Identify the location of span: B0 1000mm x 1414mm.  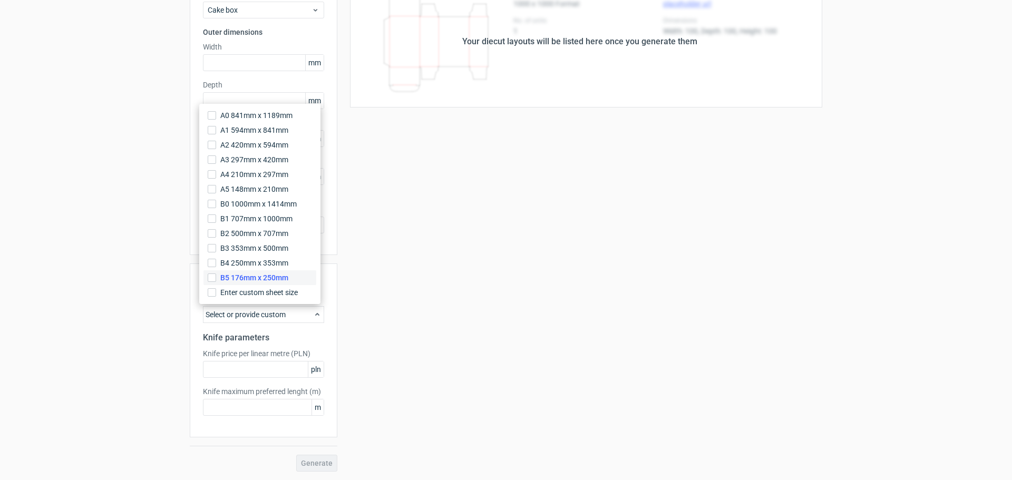
(258, 204).